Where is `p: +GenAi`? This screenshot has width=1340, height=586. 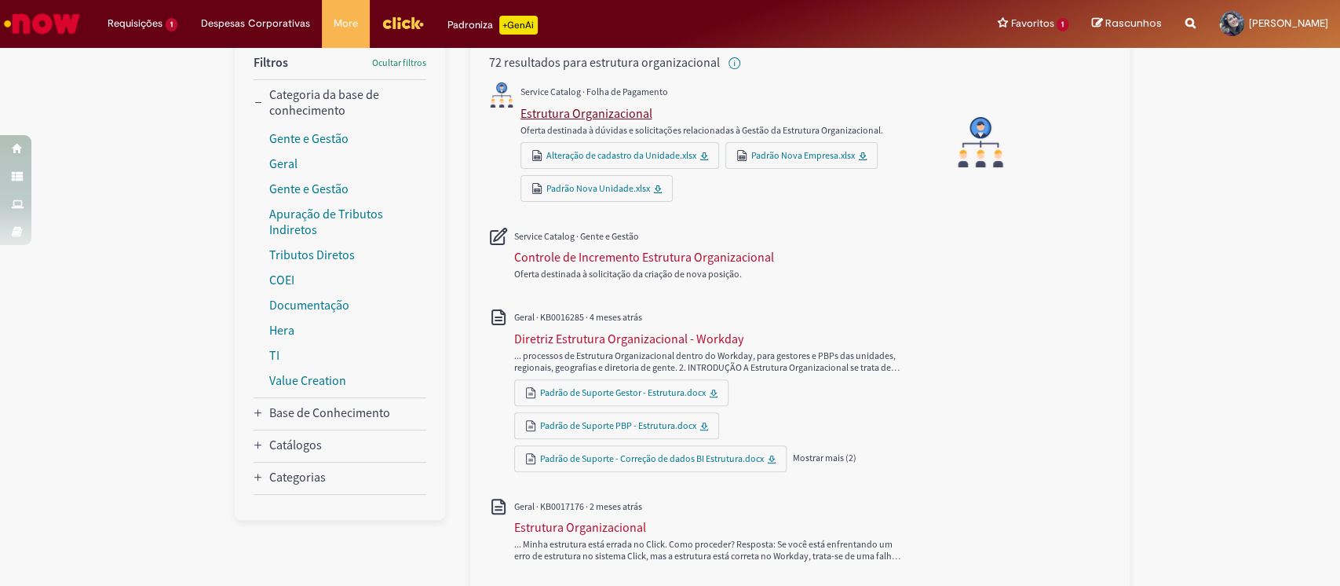 p: +GenAi is located at coordinates (518, 25).